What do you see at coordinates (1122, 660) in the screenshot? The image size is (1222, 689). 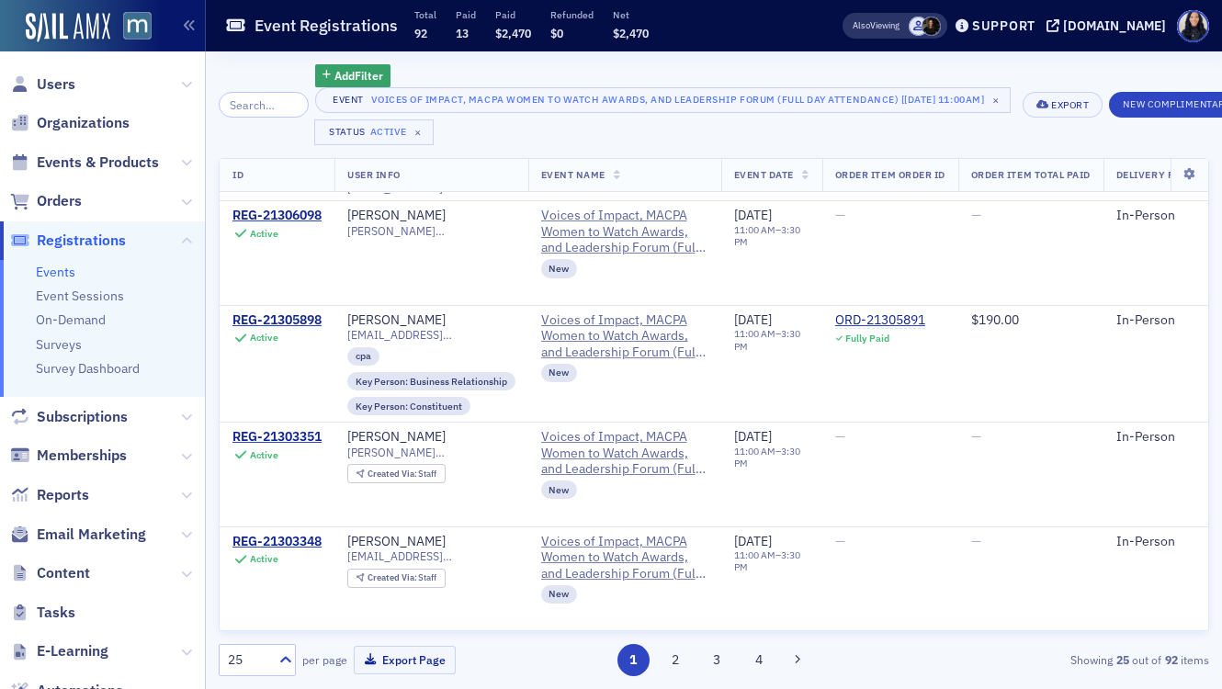 I see `strong: 25` at bounding box center [1122, 660].